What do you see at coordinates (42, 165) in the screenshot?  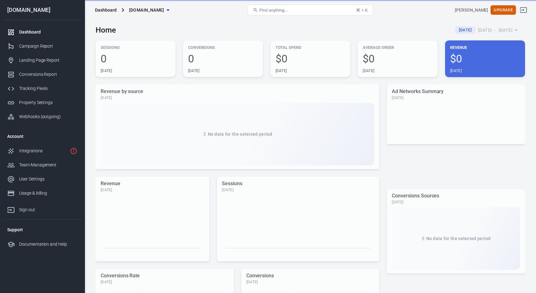 I see `a: Team Management` at bounding box center [42, 165].